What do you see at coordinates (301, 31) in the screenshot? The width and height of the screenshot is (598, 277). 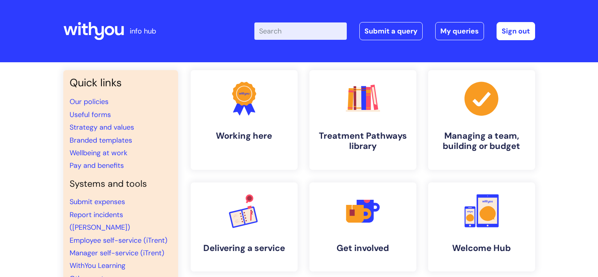 I see `input: Search` at bounding box center [301, 31].